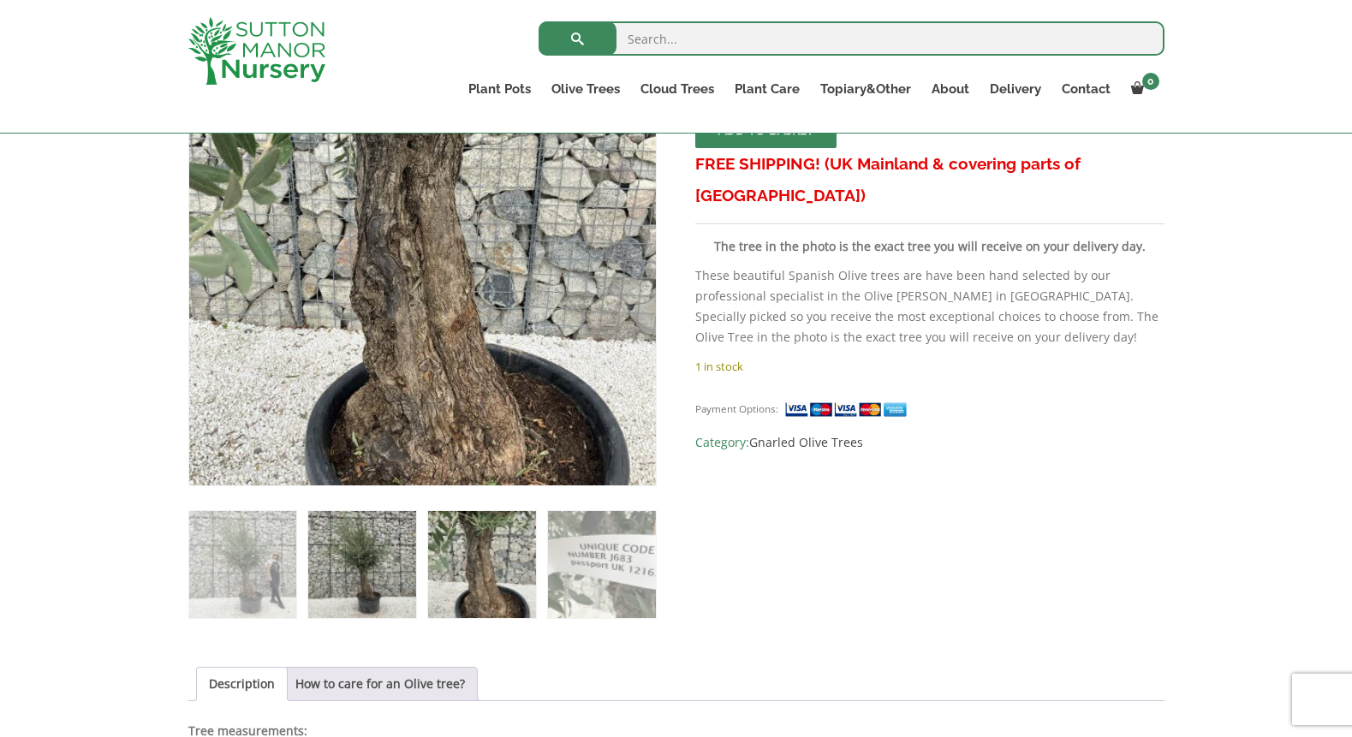 The width and height of the screenshot is (1352, 737). What do you see at coordinates (866, 89) in the screenshot?
I see `a: Topiary&Other` at bounding box center [866, 89].